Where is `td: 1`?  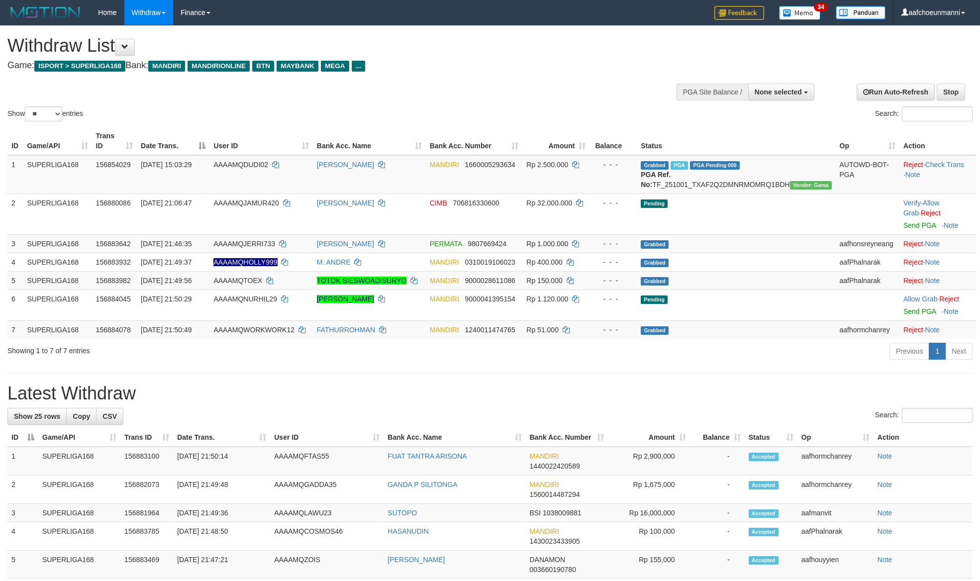
td: 1 is located at coordinates (15, 175).